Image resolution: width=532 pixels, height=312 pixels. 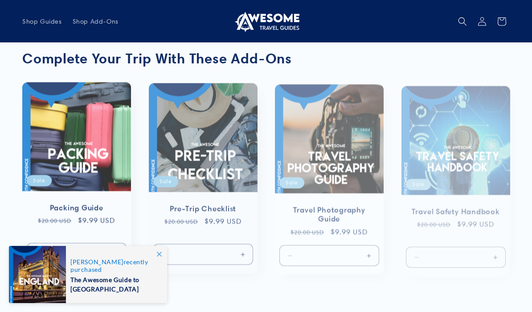 What do you see at coordinates (114, 265) in the screenshot?
I see `span: recently purchased` at bounding box center [114, 265].